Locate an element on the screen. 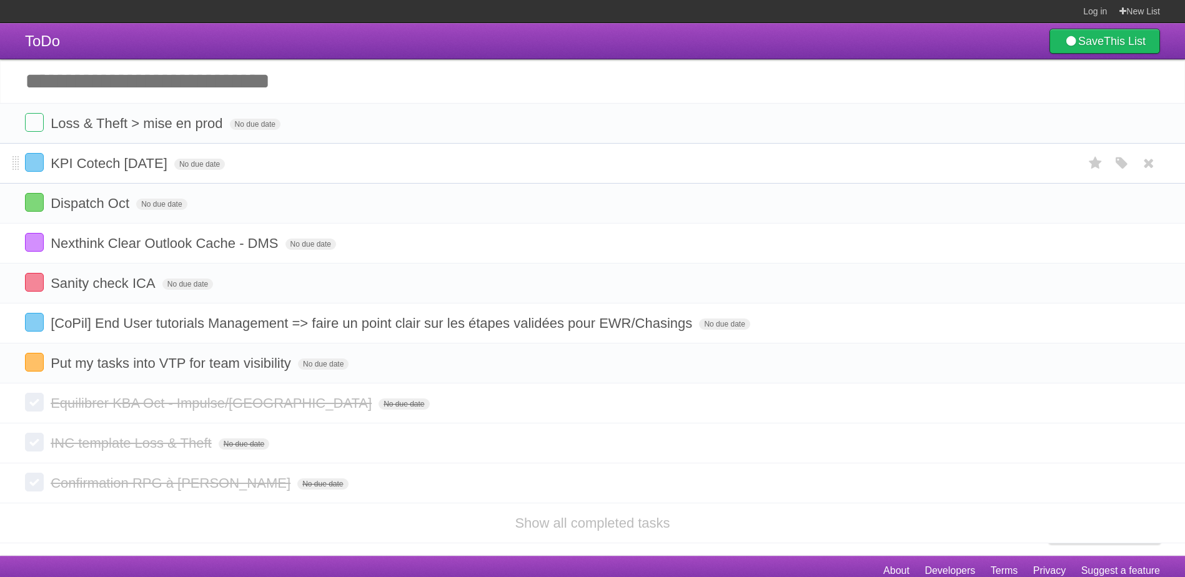 Image resolution: width=1185 pixels, height=577 pixels. span: Loss & Theft > mise en prod is located at coordinates (138, 123).